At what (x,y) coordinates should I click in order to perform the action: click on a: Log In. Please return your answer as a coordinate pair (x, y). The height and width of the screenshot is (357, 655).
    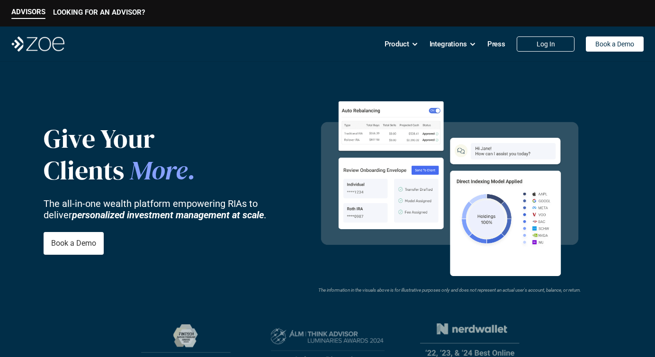
    Looking at the image, I should click on (546, 44).